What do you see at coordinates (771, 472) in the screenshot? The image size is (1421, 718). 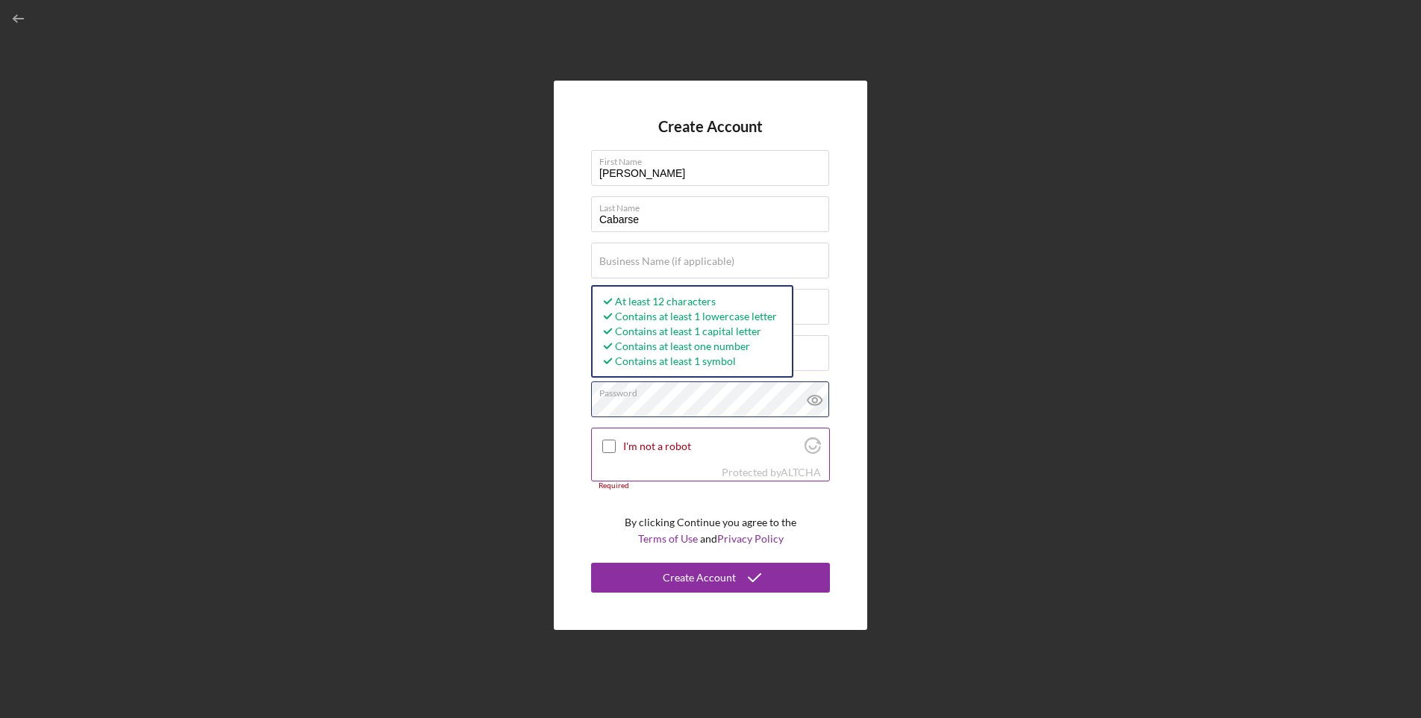 I see `div: Protected by` at bounding box center [771, 472].